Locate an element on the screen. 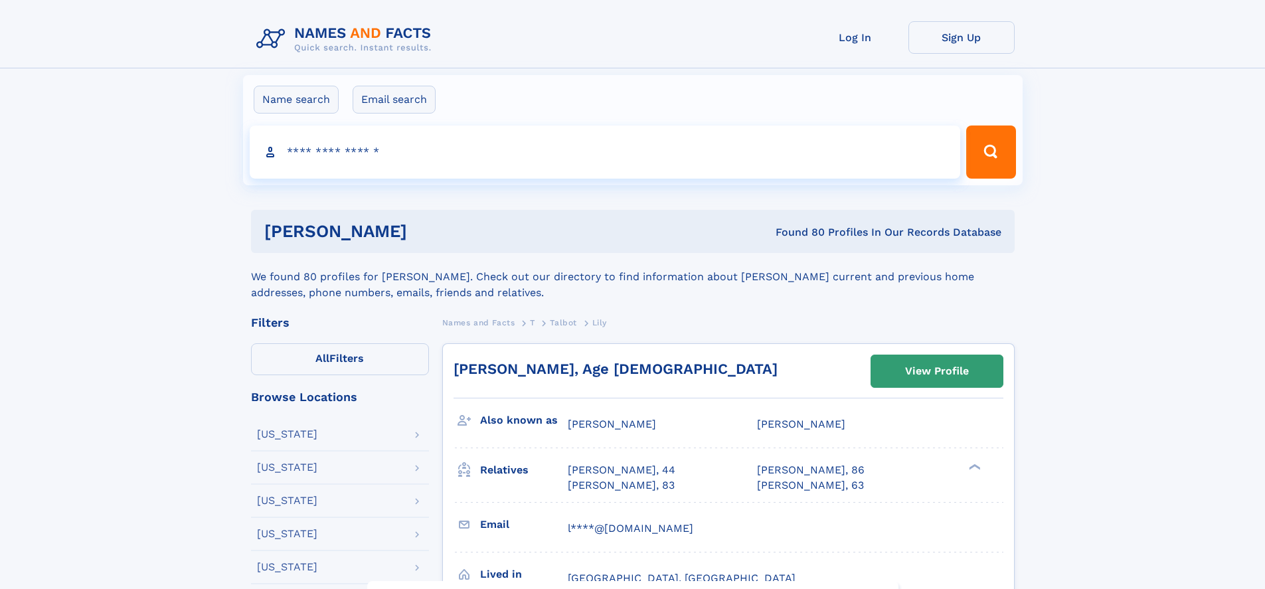 The height and width of the screenshot is (589, 1265). div: Filters is located at coordinates (340, 323).